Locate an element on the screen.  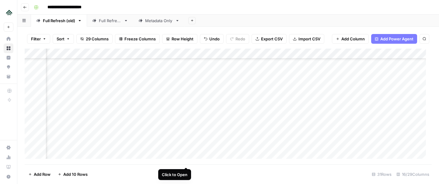
button: 29 Columns is located at coordinates (94, 39).